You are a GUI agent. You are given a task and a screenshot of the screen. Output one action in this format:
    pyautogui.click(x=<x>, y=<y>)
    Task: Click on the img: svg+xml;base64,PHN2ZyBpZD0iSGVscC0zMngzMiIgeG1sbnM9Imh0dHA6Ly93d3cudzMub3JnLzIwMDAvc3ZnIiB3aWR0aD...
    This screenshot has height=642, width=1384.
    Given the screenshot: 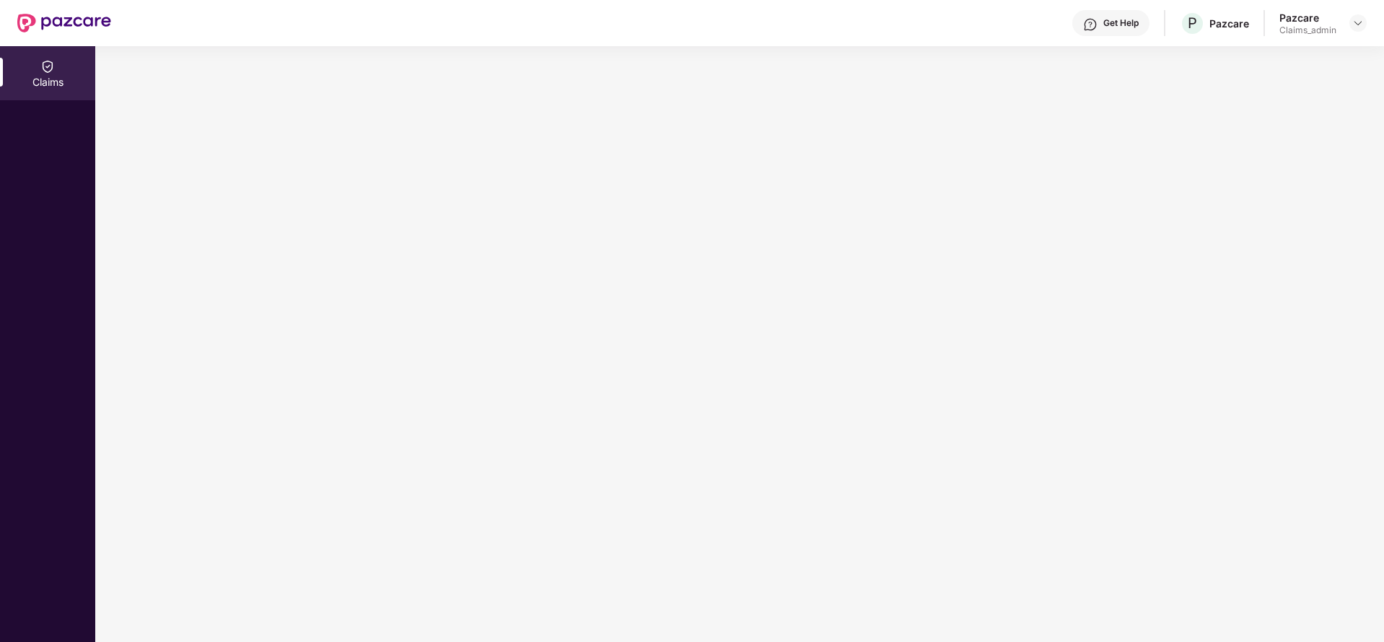 What is the action you would take?
    pyautogui.click(x=1090, y=25)
    